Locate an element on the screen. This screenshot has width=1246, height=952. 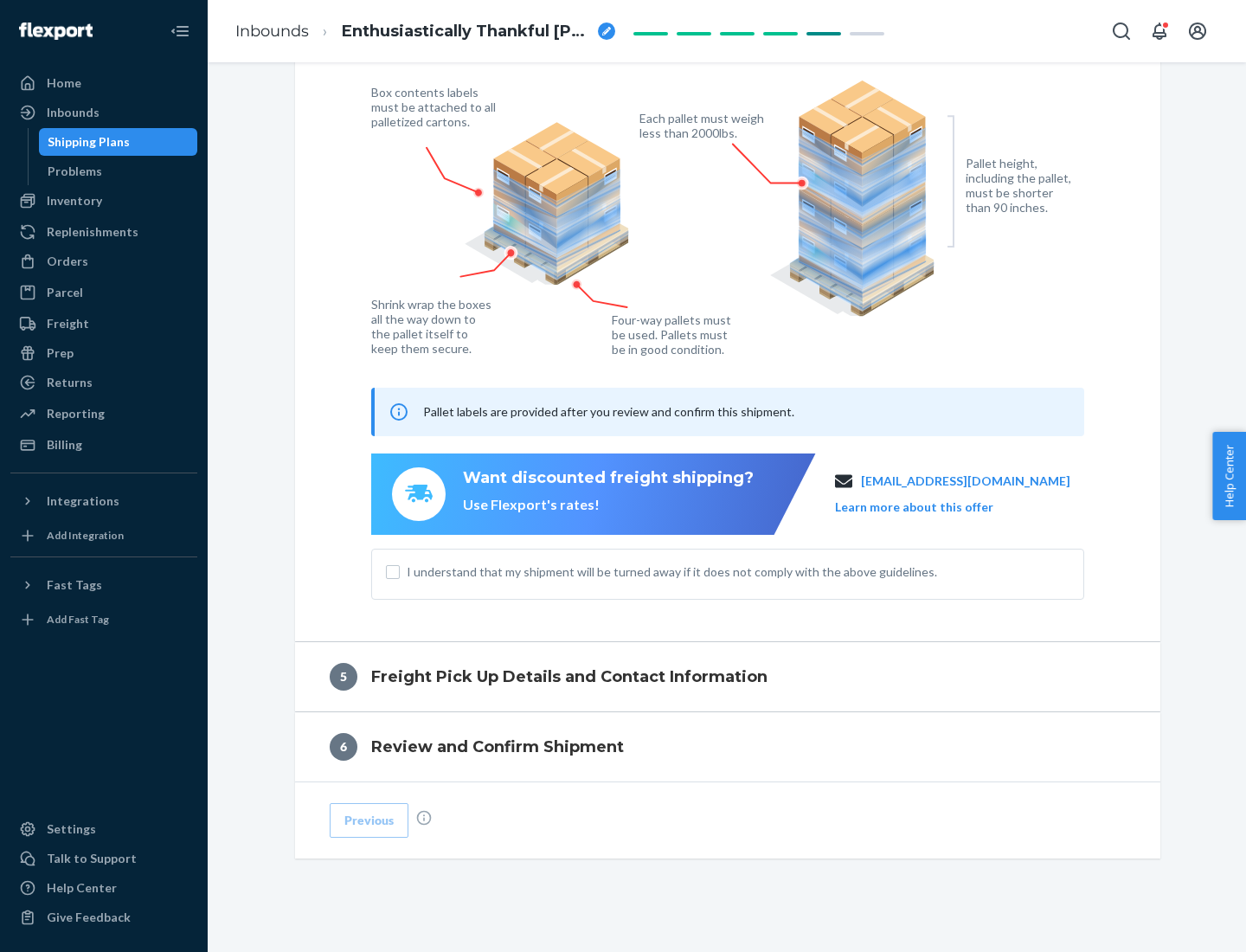
a: Orders is located at coordinates (104, 261).